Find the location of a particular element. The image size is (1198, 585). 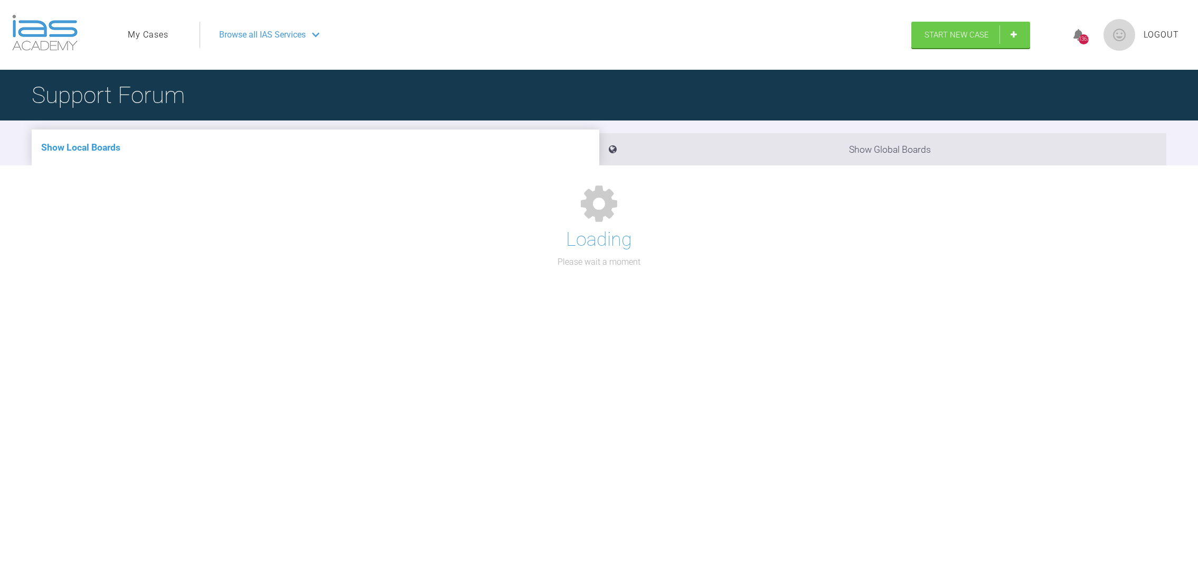

a: Start New Case is located at coordinates (971, 35).